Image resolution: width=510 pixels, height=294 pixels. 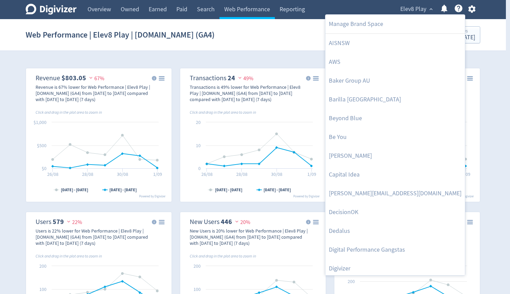 What do you see at coordinates (395, 43) in the screenshot?
I see `a: AISNSW` at bounding box center [395, 43].